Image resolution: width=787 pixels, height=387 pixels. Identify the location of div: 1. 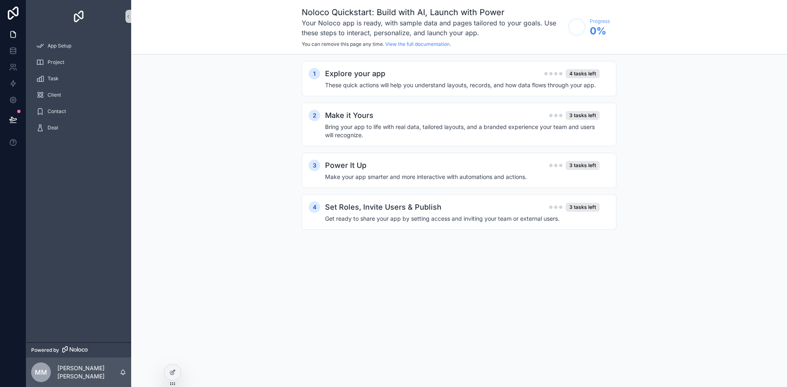
(314, 74).